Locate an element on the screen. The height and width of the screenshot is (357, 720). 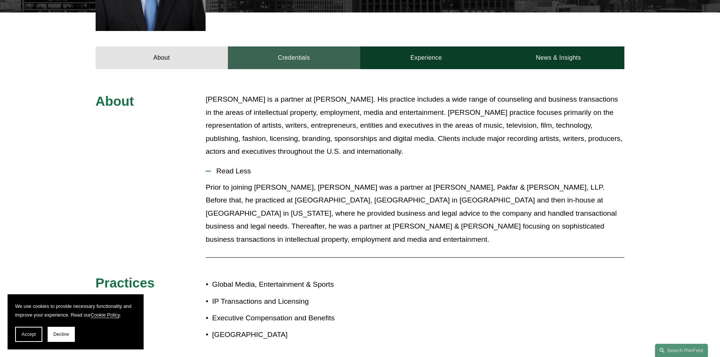
span: Decline is located at coordinates (61, 335).